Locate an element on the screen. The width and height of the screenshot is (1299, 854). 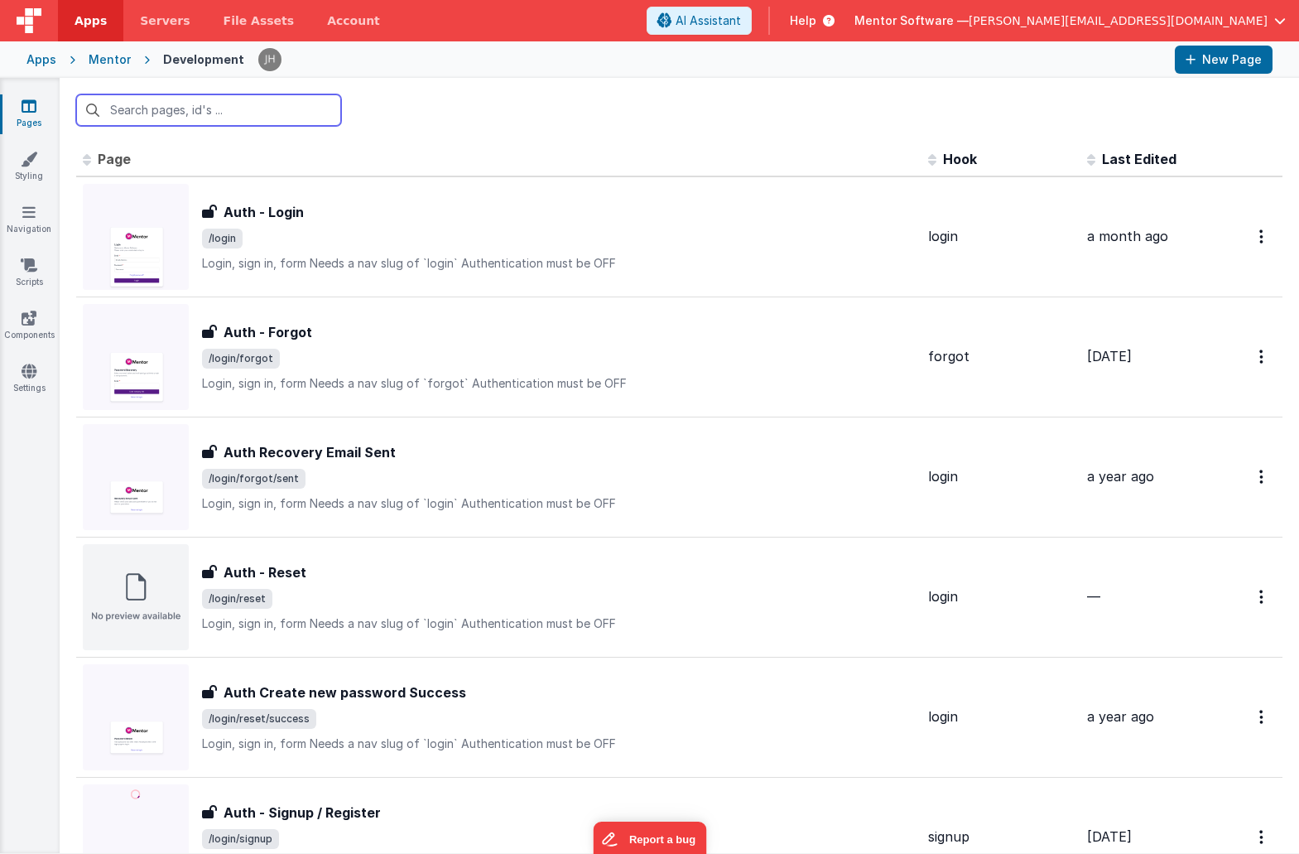
input: Search pages, id's ... is located at coordinates (209, 110).